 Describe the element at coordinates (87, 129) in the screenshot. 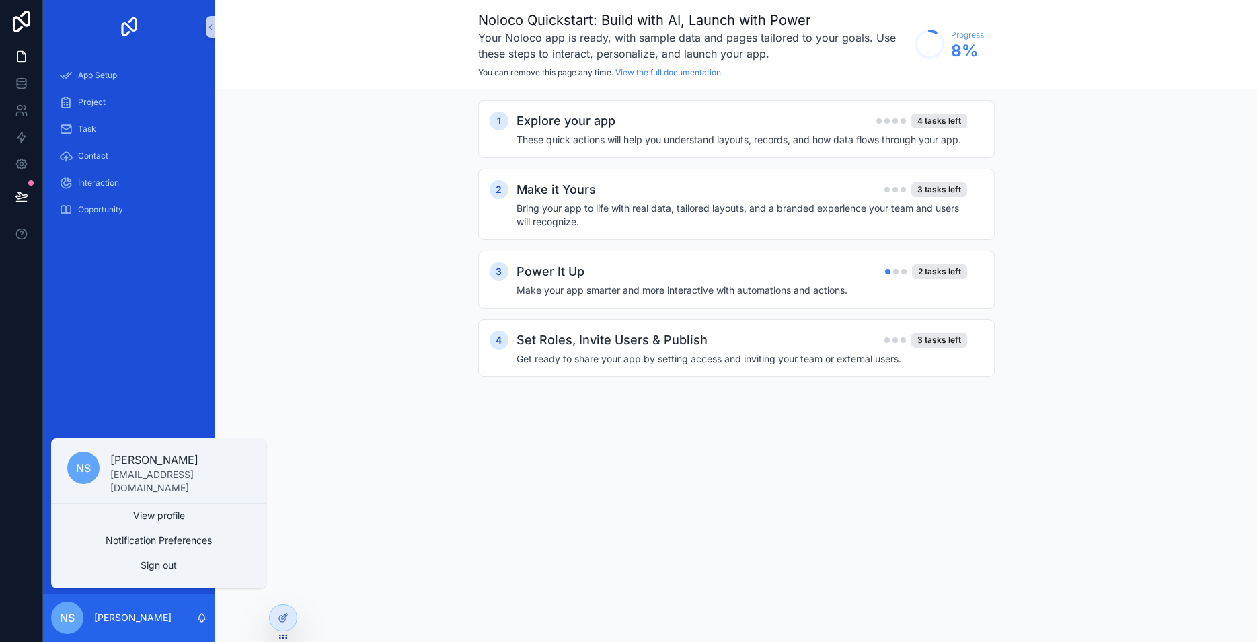

I see `span: Task` at that location.